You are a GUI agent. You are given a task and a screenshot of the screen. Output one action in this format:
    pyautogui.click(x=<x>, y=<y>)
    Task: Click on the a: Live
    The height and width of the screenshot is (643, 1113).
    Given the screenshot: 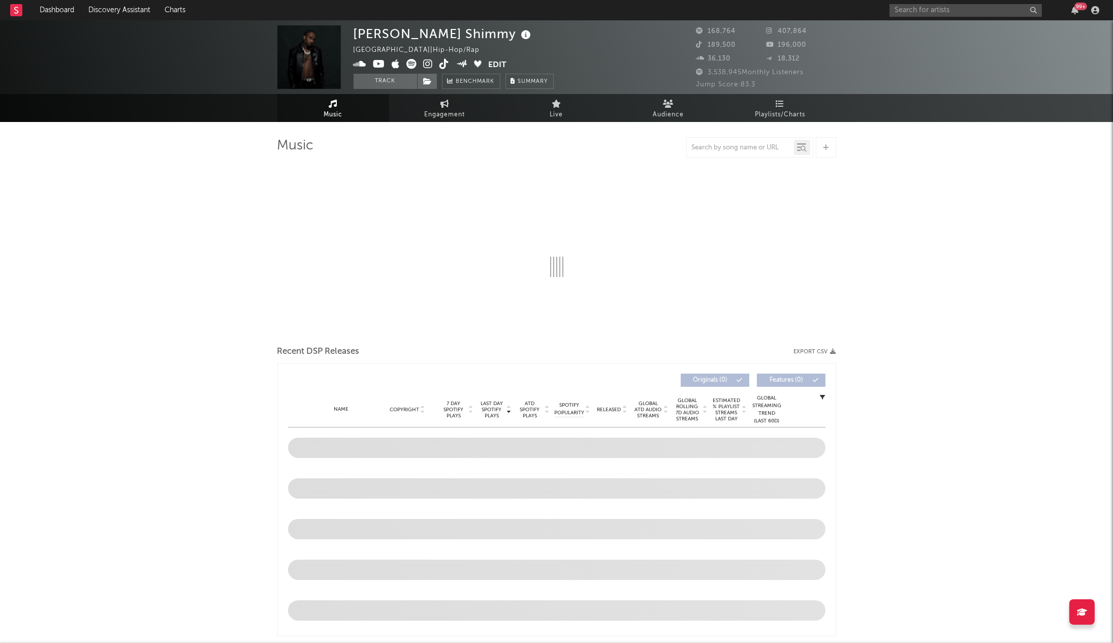 What is the action you would take?
    pyautogui.click(x=557, y=108)
    